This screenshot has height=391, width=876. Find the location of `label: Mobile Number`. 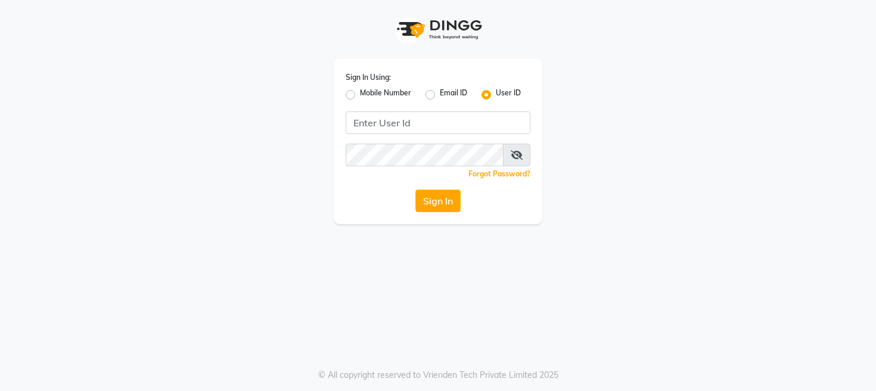

label: Mobile Number is located at coordinates (386, 95).